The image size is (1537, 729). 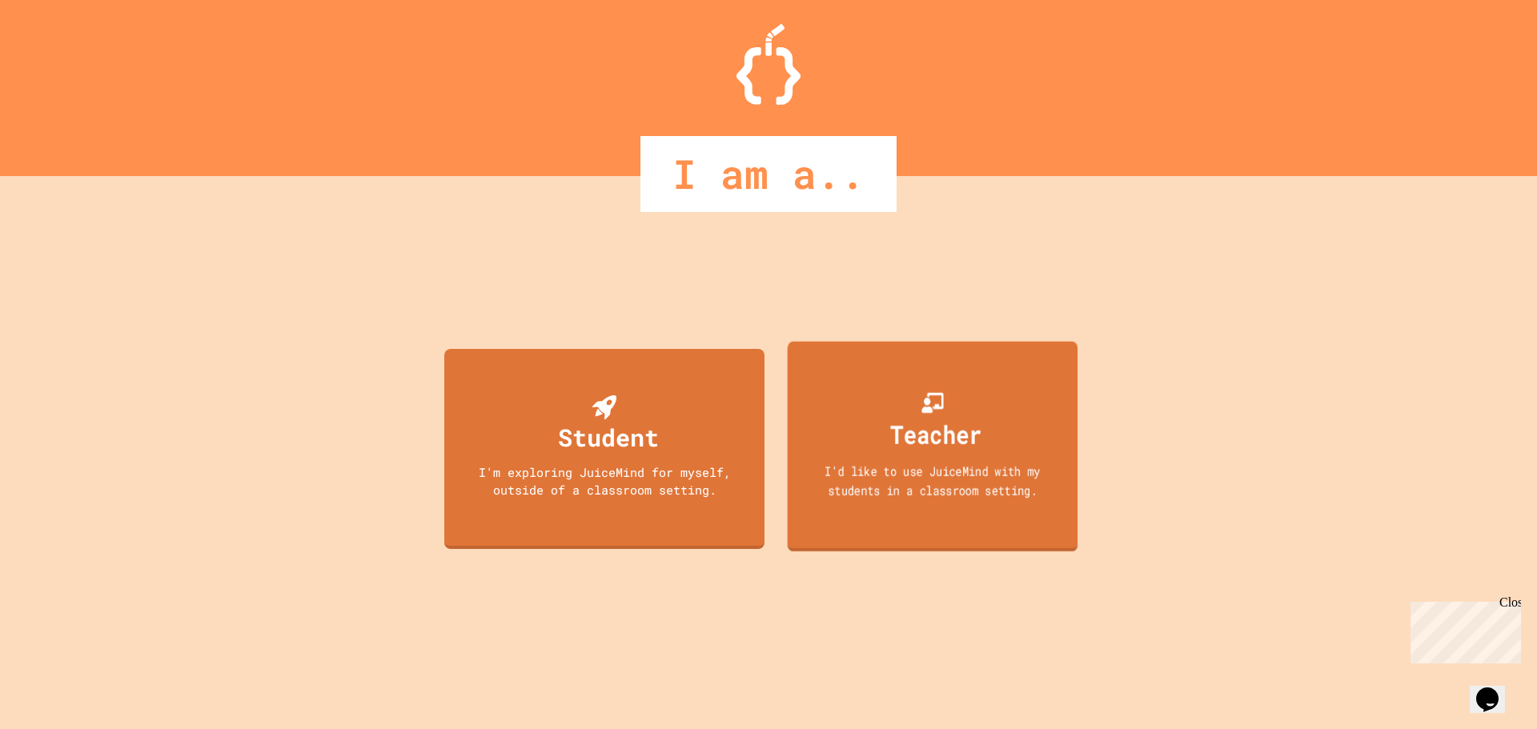 What do you see at coordinates (608, 437) in the screenshot?
I see `div: Student` at bounding box center [608, 437].